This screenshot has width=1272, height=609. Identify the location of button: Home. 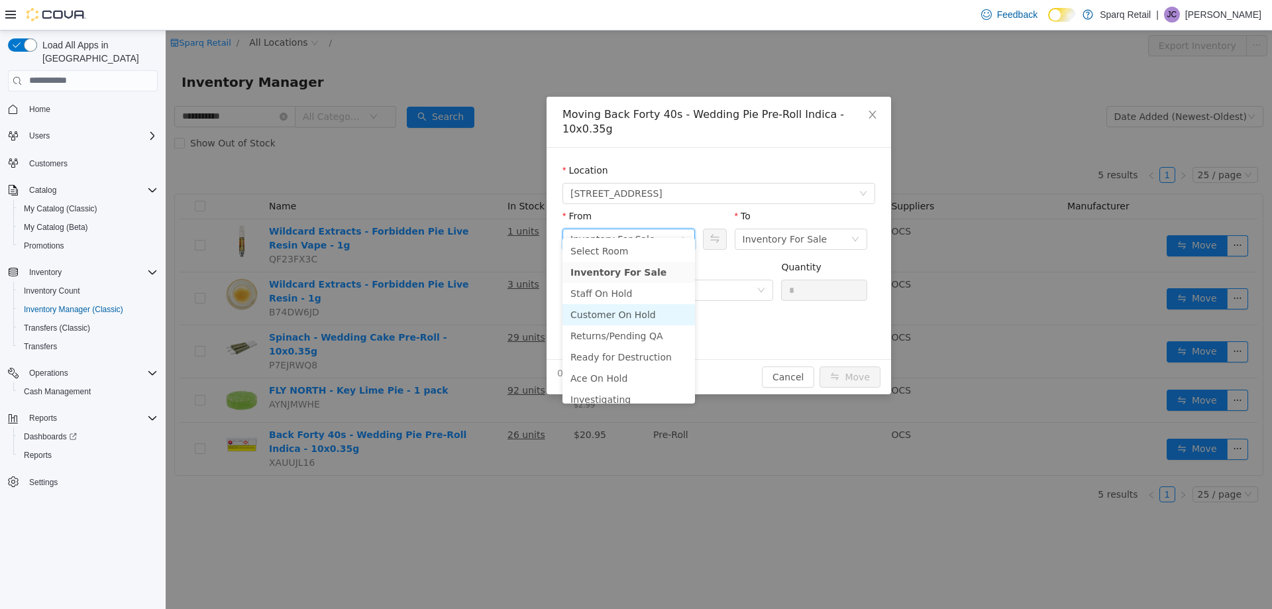
(83, 109).